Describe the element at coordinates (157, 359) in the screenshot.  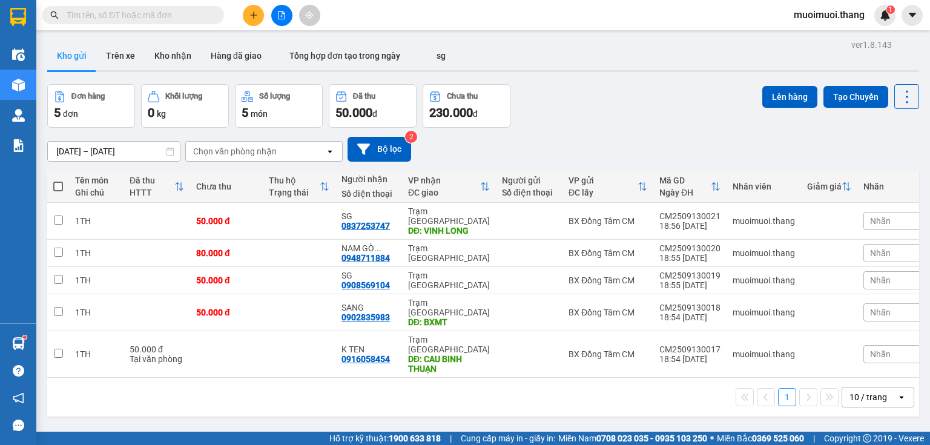
I see `div: Tại văn phòng` at that location.